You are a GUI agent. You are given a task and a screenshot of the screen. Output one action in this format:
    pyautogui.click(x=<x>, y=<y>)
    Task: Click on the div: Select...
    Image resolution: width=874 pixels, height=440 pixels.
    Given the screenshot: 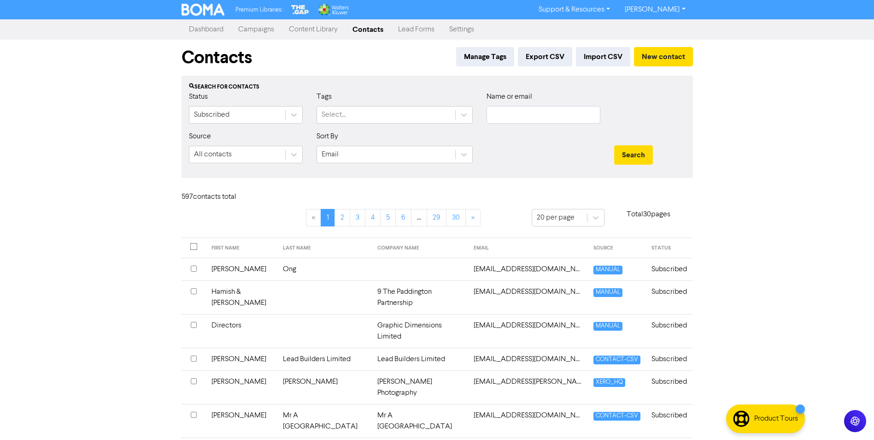 What is the action you would take?
    pyautogui.click(x=334, y=115)
    